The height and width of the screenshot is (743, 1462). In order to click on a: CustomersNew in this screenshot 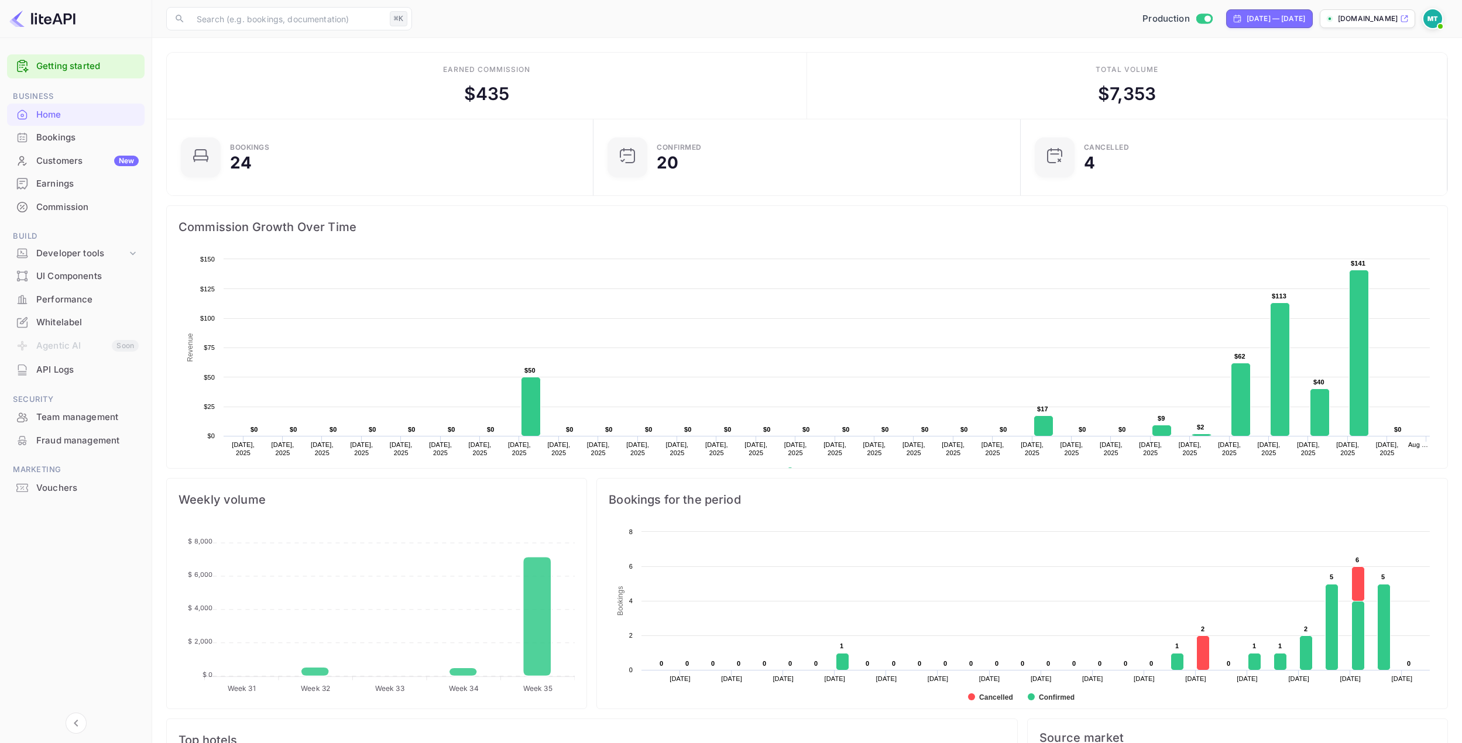, I will do `click(75, 160)`.